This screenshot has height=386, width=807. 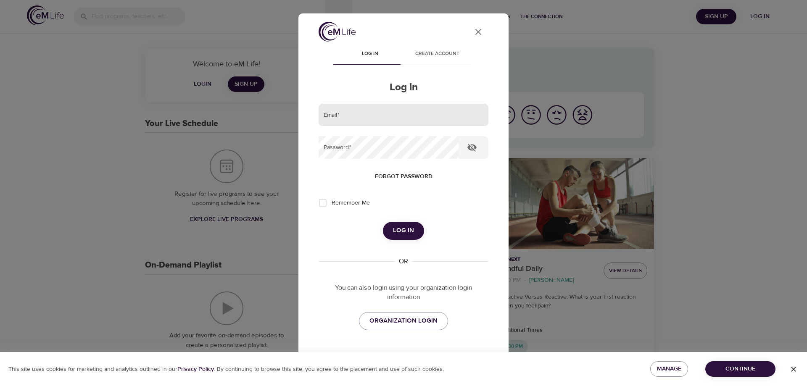 What do you see at coordinates (403, 176) in the screenshot?
I see `button: Forgot password` at bounding box center [403, 176].